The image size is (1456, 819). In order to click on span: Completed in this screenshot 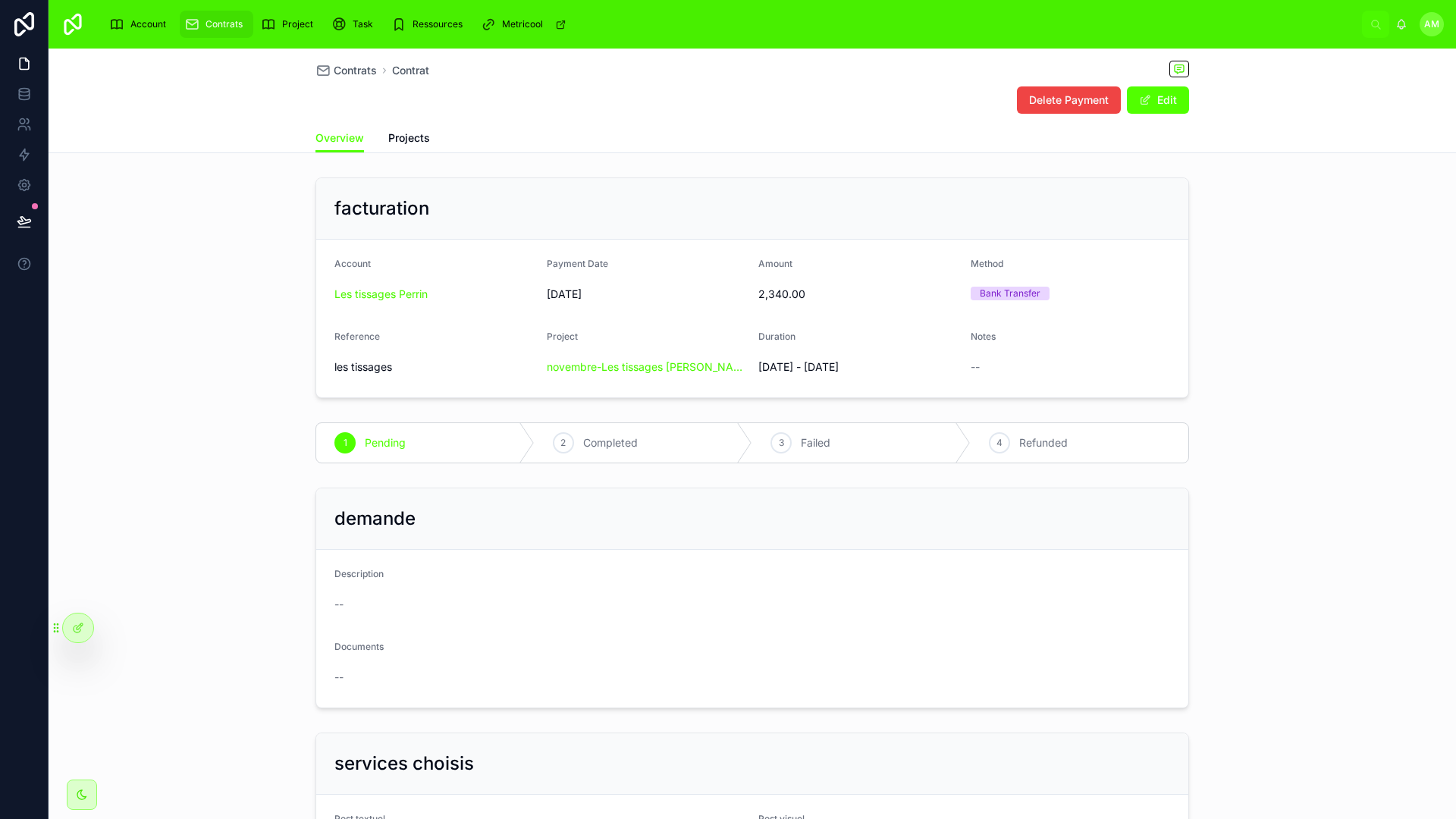, I will do `click(610, 443)`.